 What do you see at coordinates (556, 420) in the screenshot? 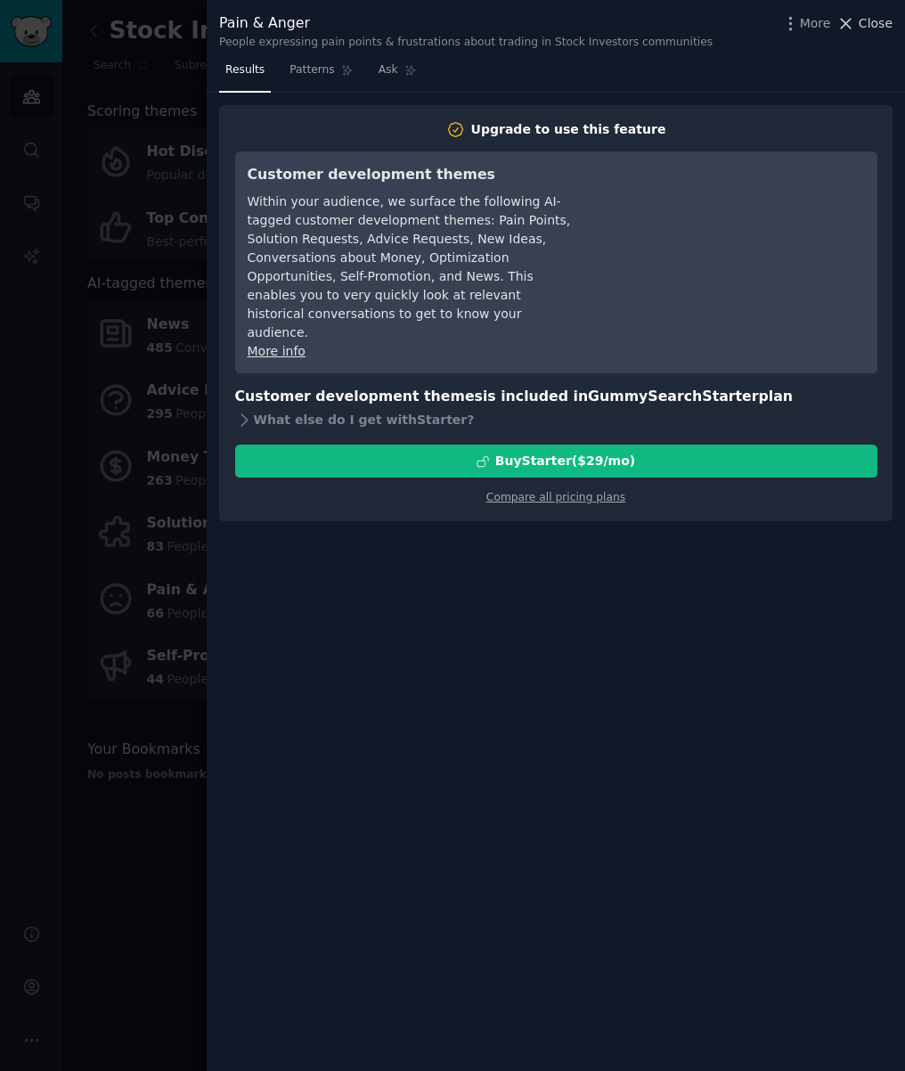
I see `div: What else do I get with Starter ?` at bounding box center [556, 420].